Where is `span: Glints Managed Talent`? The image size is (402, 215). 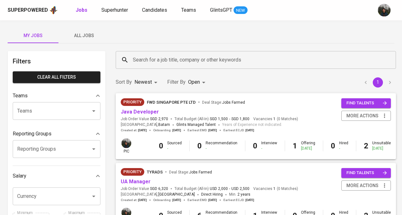 span: Glints Managed Talent is located at coordinates (196, 125).